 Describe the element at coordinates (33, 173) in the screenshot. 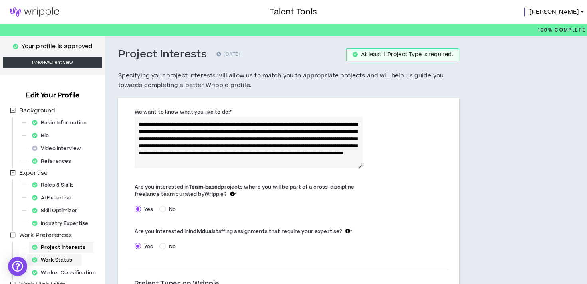

I see `span: Expertise` at that location.